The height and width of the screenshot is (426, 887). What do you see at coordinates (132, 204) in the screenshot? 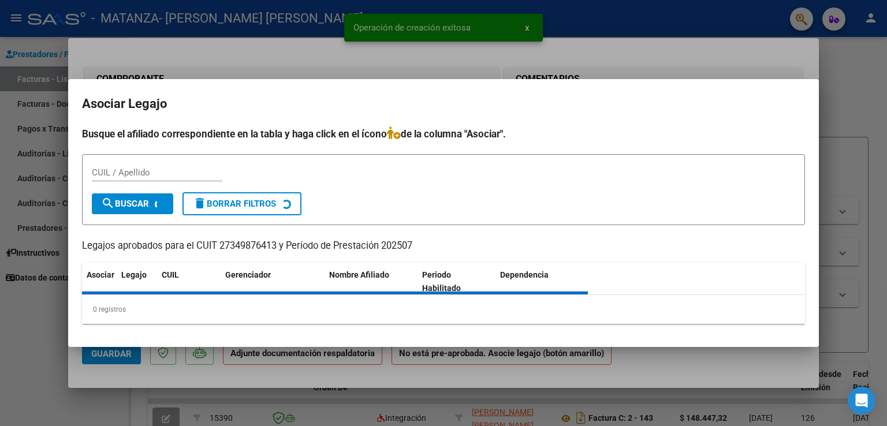
I see `button: Buscar` at bounding box center [132, 204].